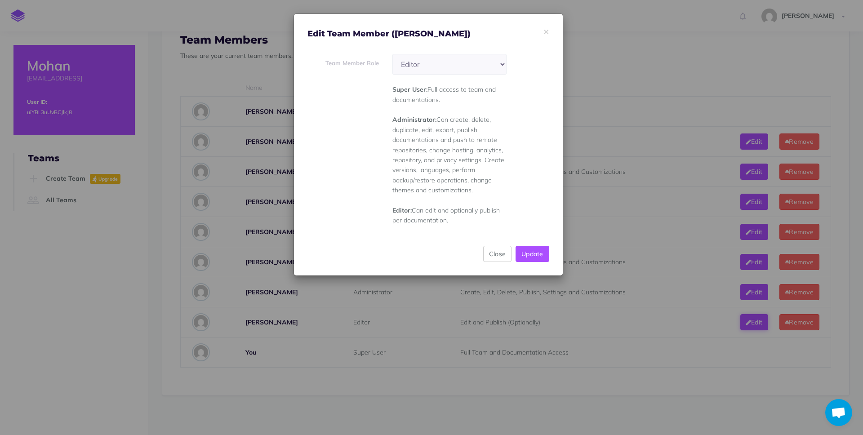  I want to click on b: Super User:, so click(410, 89).